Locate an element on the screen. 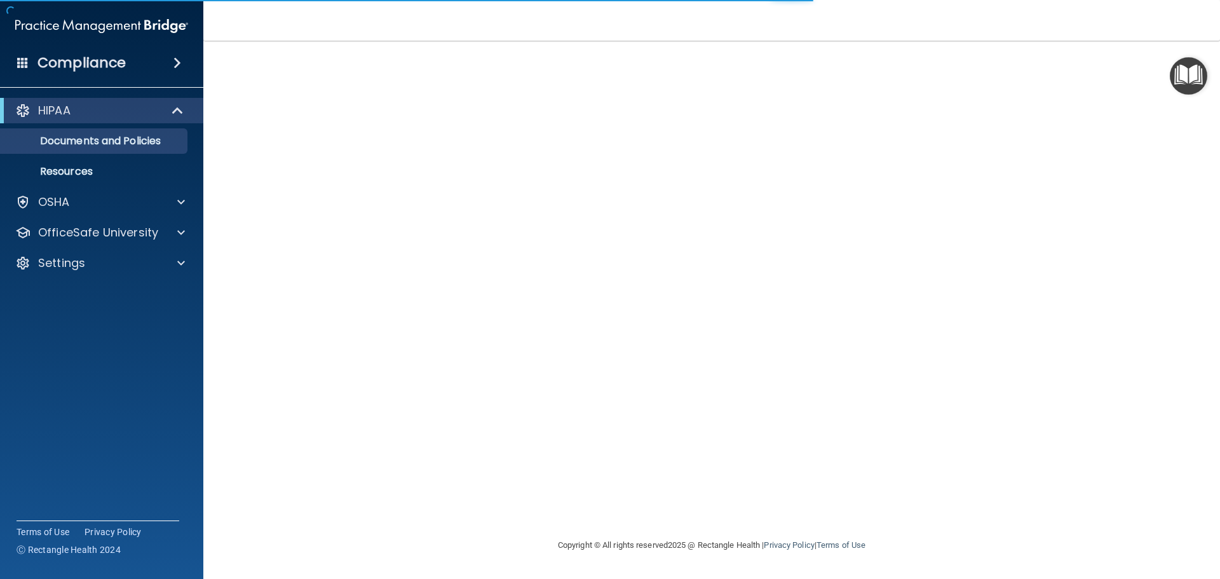 This screenshot has height=579, width=1220. a: OSHA is located at coordinates (100, 202).